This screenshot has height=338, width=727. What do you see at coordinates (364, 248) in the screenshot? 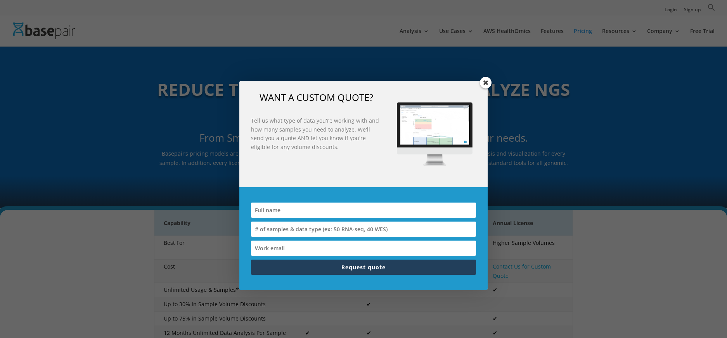
I see `input: Work email` at bounding box center [364, 248].